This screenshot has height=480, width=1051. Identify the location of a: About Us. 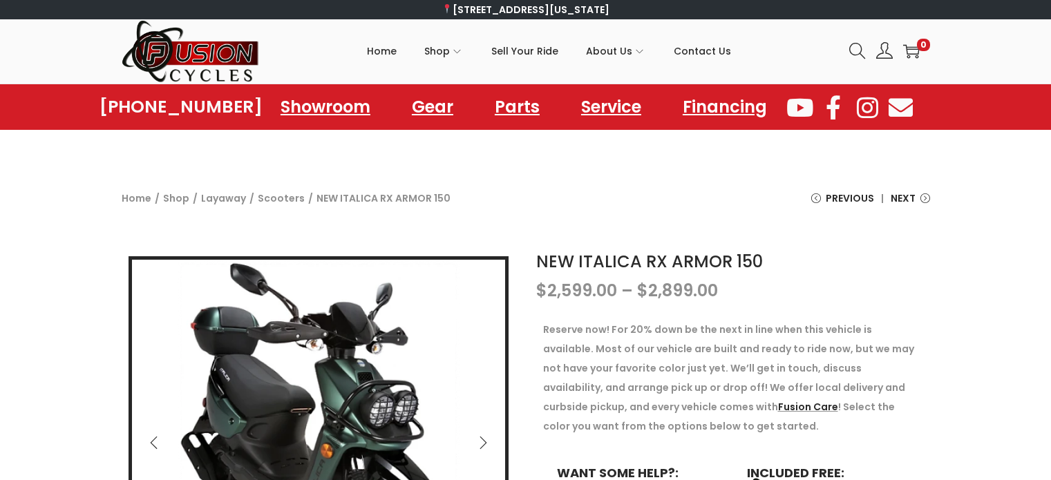
(616, 51).